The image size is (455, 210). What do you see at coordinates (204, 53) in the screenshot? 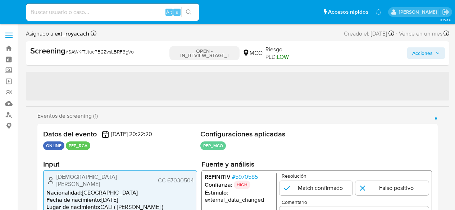
I see `p: OPEN - IN_REVIEW_STAGE_I` at bounding box center [204, 53].